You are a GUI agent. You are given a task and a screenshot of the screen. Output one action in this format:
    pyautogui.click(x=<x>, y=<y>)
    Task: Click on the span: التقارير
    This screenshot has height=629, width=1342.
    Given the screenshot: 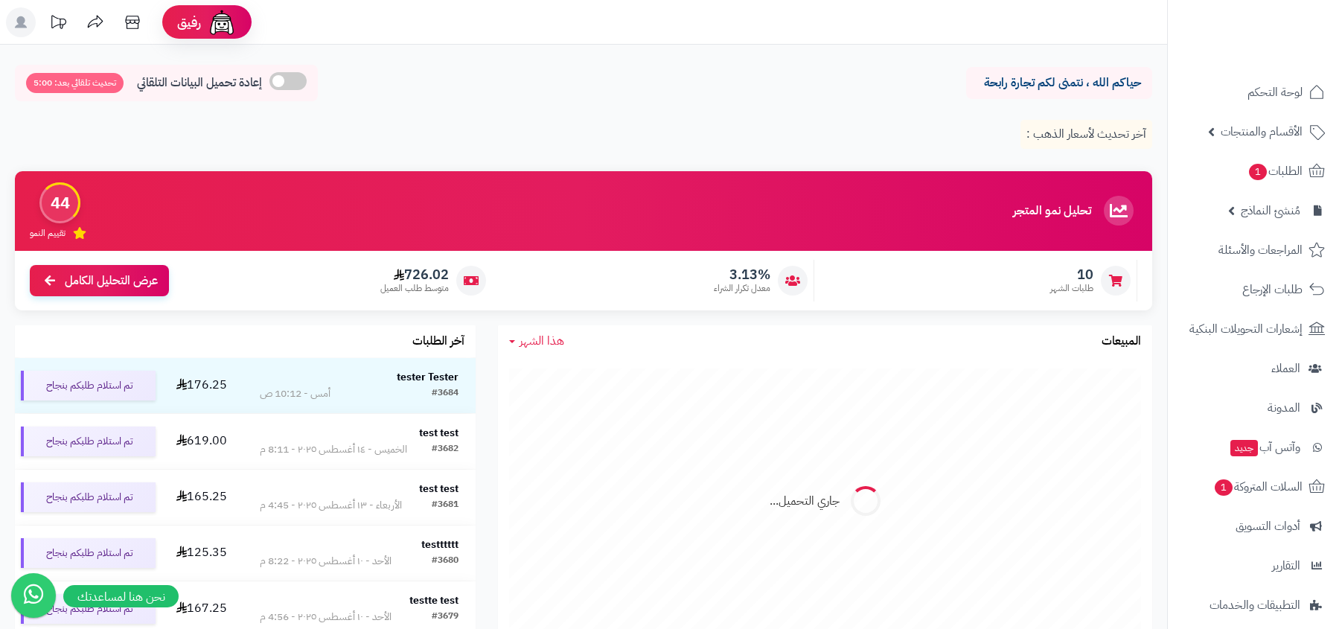 What is the action you would take?
    pyautogui.click(x=1286, y=565)
    